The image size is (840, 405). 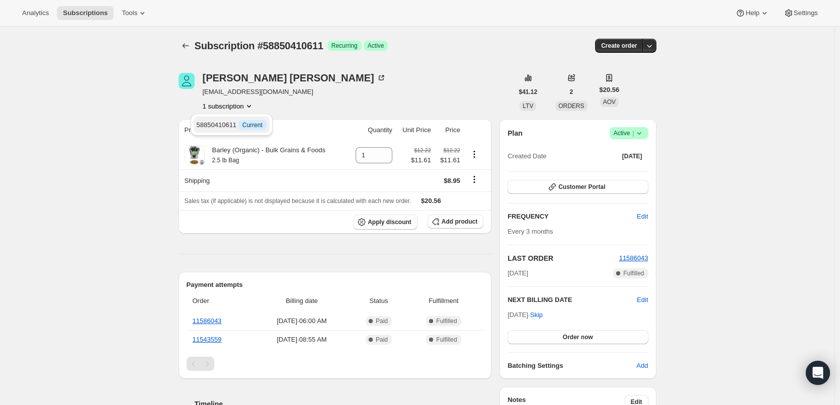 What do you see at coordinates (528, 92) in the screenshot?
I see `button: $41.12` at bounding box center [528, 92].